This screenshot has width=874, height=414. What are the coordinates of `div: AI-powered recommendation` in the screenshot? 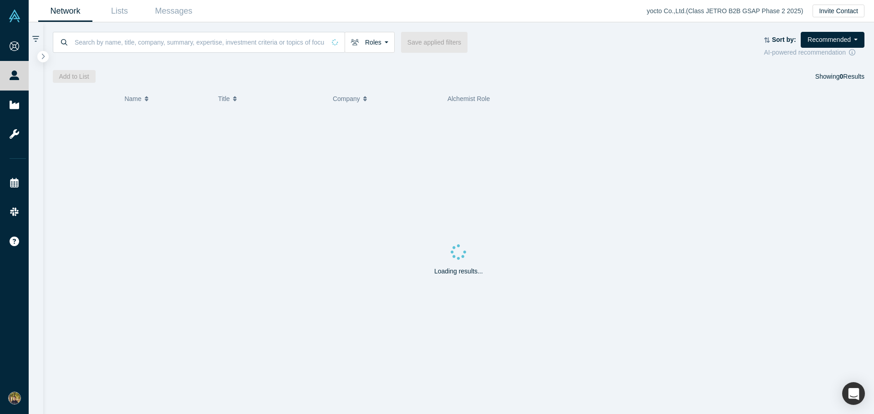 It's located at (814, 52).